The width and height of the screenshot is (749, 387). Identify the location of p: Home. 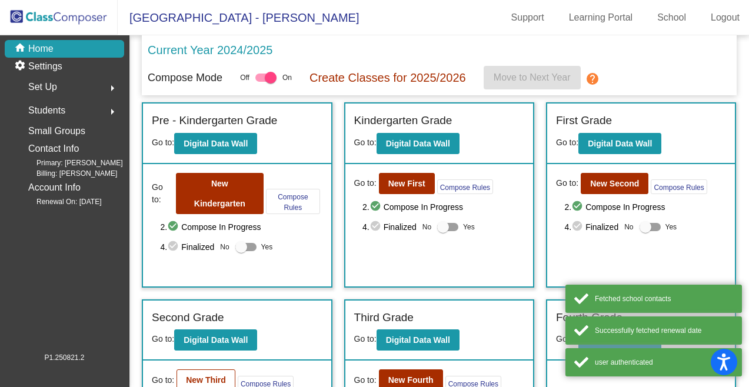
(41, 49).